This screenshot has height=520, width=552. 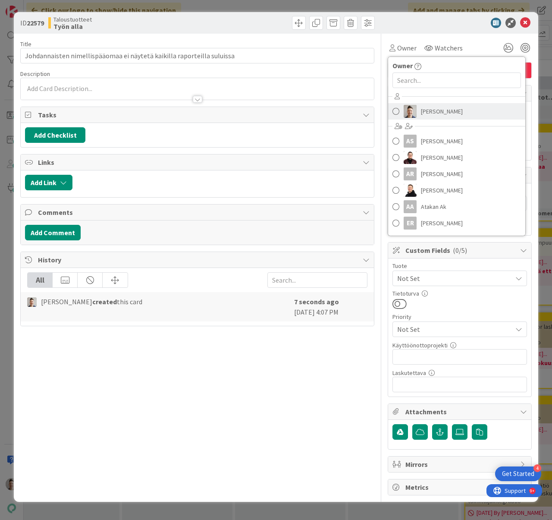 What do you see at coordinates (104, 302) in the screenshot?
I see `b: created` at bounding box center [104, 302].